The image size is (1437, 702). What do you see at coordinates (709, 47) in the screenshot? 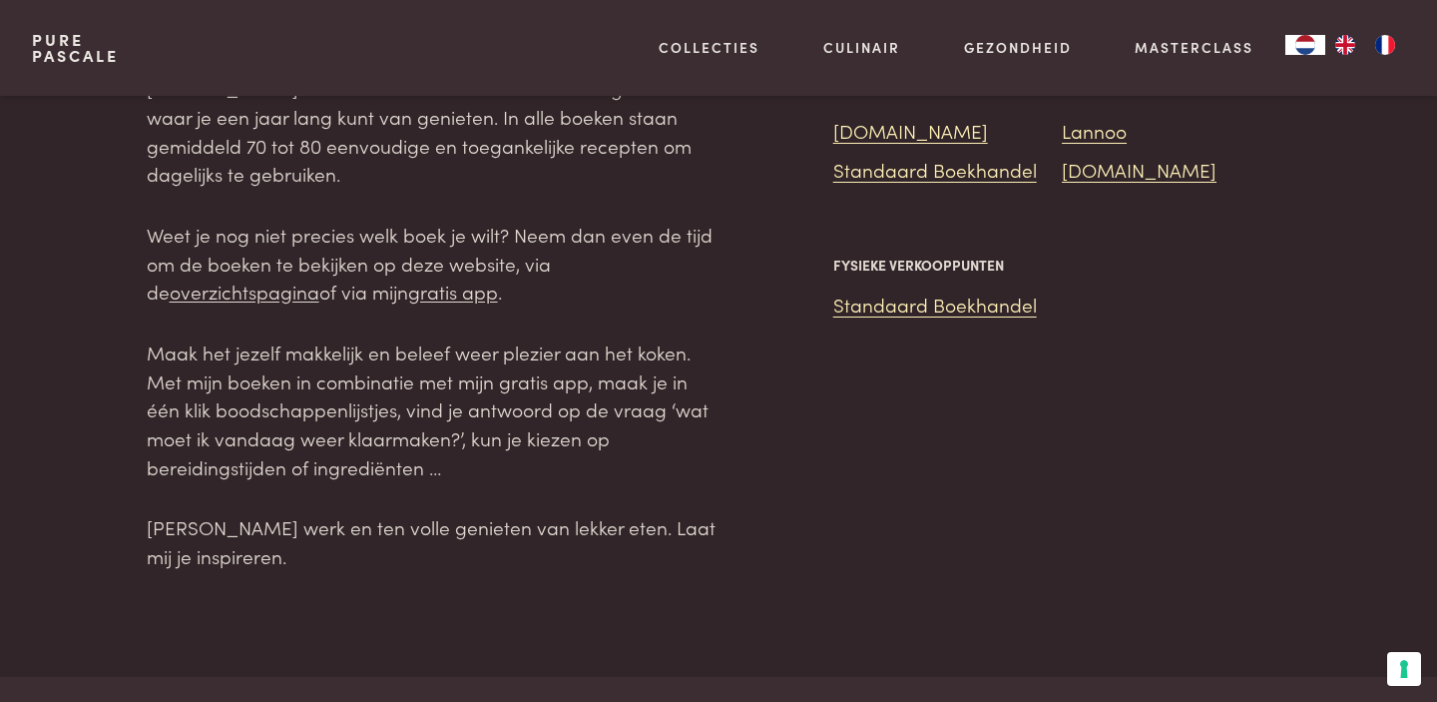
I see `a: Collecties` at bounding box center [709, 47].